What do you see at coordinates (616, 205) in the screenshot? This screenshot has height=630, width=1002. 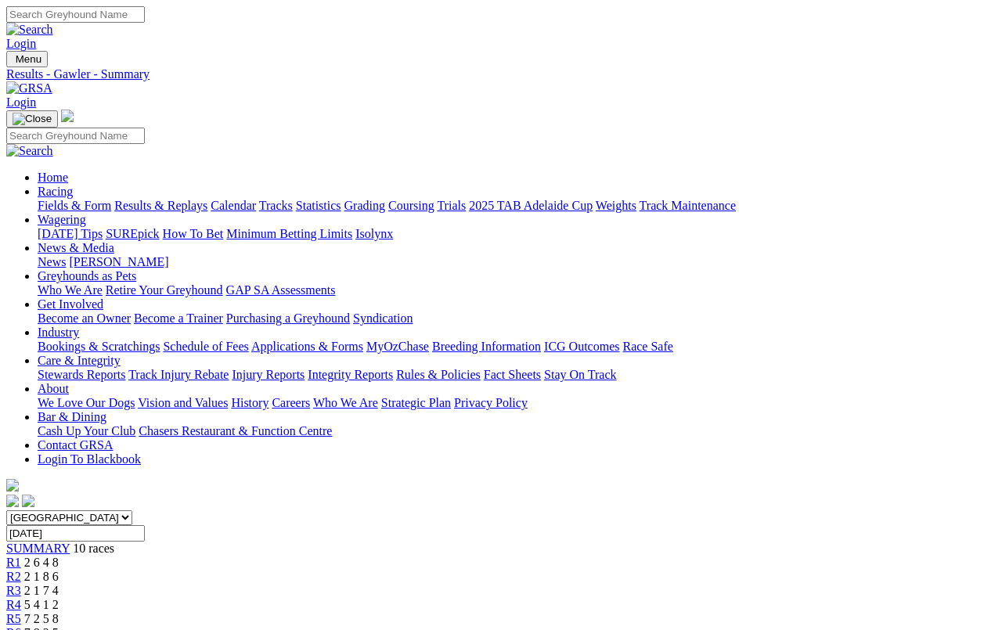 I see `a: Weights` at bounding box center [616, 205].